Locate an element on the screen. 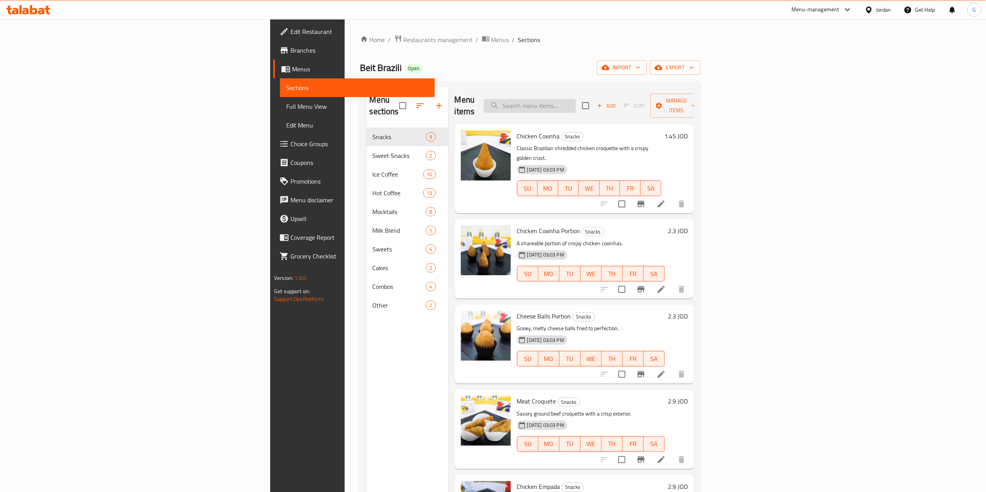  div: Sweets is located at coordinates (399, 249).